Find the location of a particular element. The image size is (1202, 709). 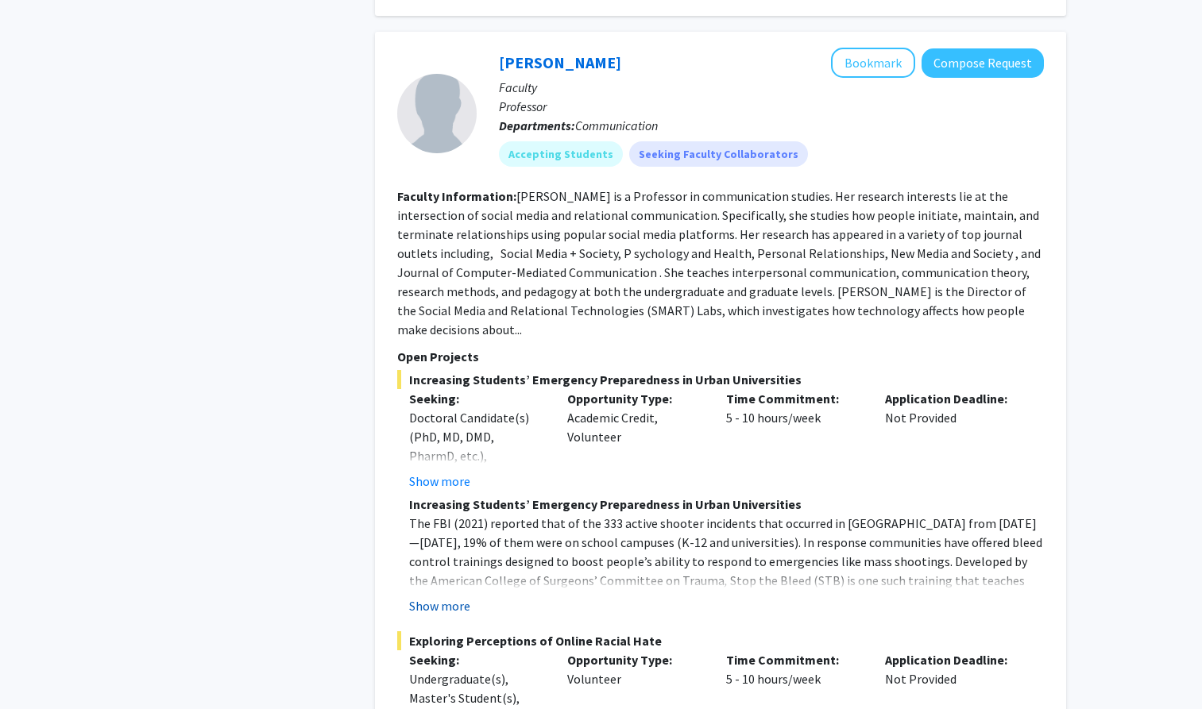

button: Compose Request to Stephanie Tong is located at coordinates (982, 63).